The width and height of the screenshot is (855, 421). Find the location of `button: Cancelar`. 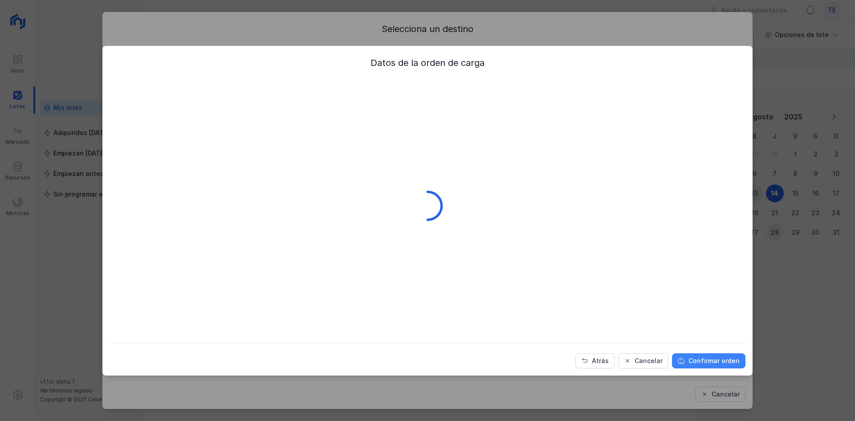

button: Cancelar is located at coordinates (643, 361).